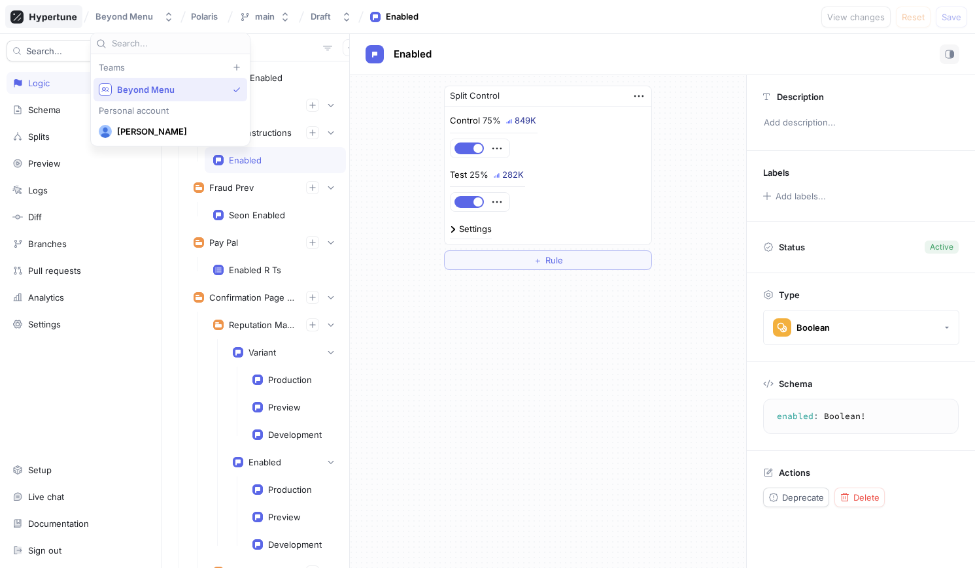 The width and height of the screenshot is (975, 568). What do you see at coordinates (124, 16) in the screenshot?
I see `div: Beyond Menu` at bounding box center [124, 16].